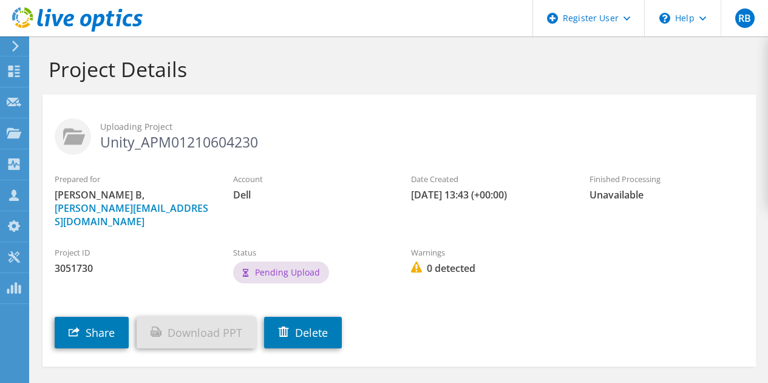  What do you see at coordinates (92, 333) in the screenshot?
I see `a: Share` at bounding box center [92, 333].